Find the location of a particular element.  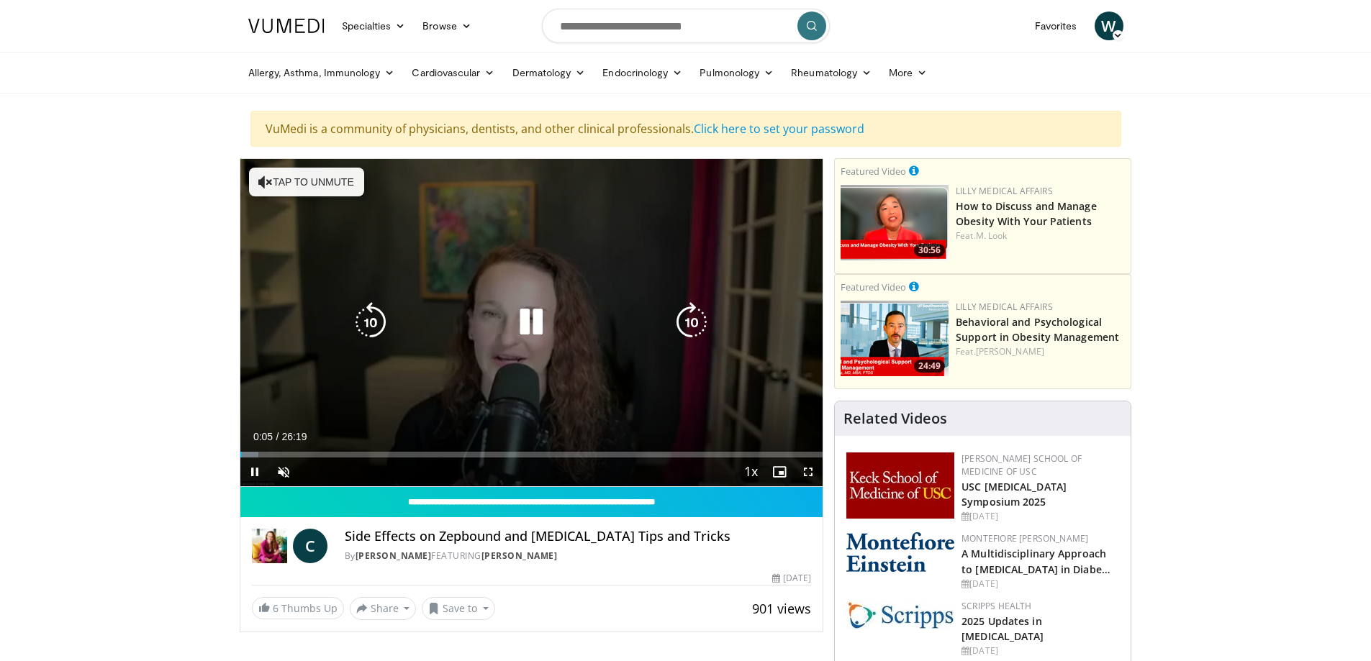

span: 6 is located at coordinates (276, 608).